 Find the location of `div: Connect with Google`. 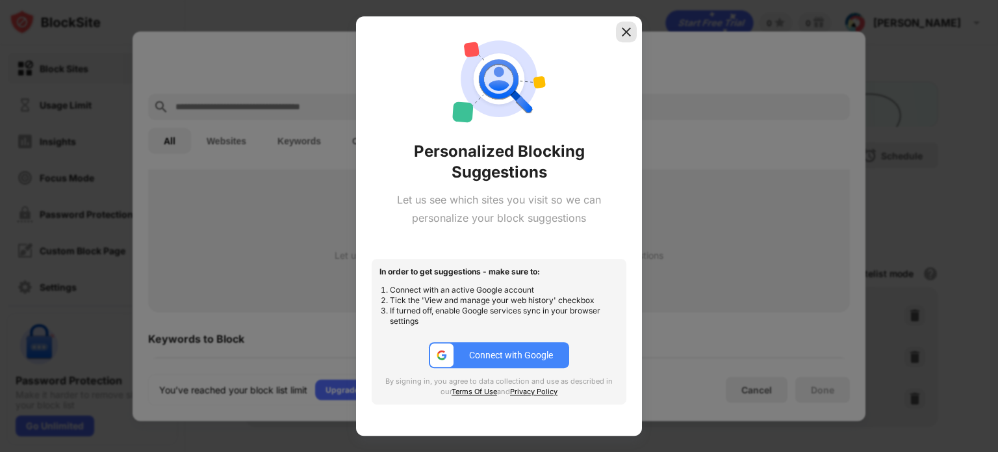

div: Connect with Google is located at coordinates (511, 355).